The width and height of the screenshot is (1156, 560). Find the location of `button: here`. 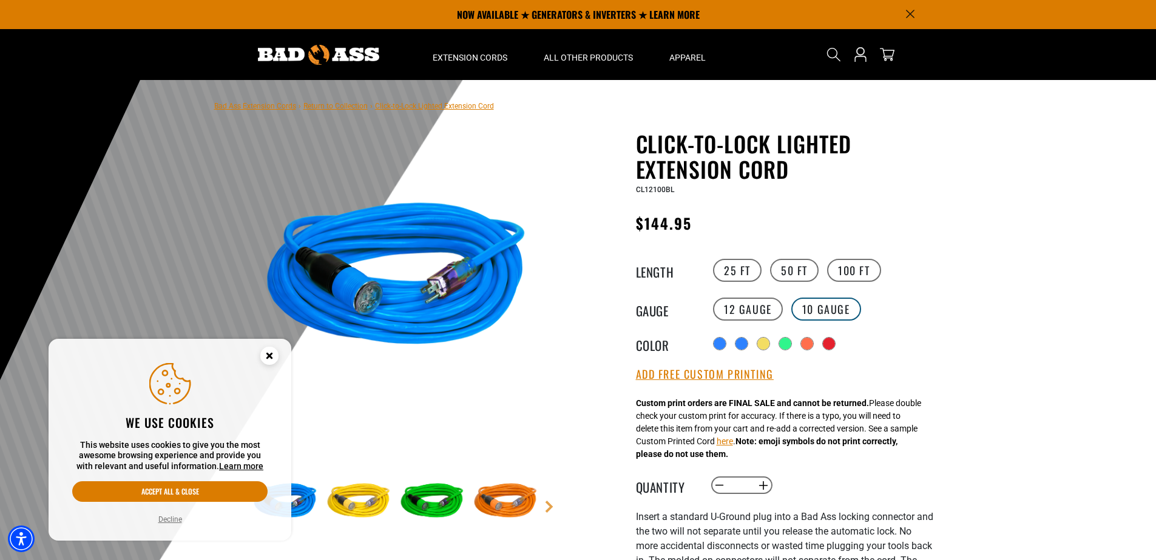

button: here is located at coordinates (724, 442).